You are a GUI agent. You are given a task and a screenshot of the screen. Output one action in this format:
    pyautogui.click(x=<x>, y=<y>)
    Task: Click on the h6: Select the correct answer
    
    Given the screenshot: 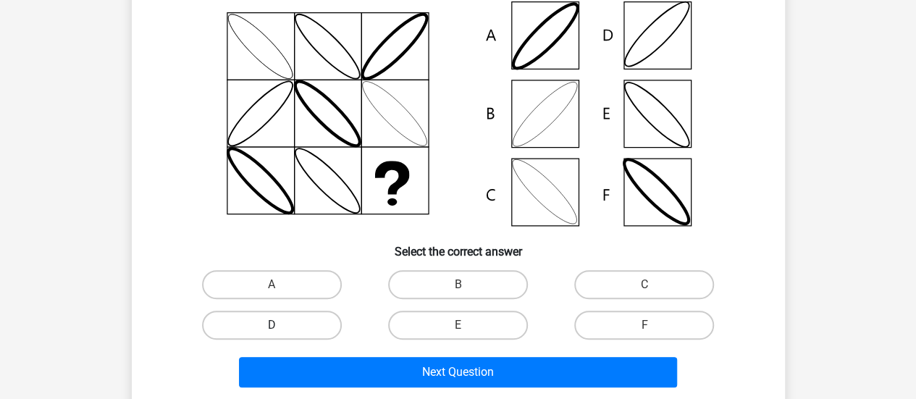 What is the action you would take?
    pyautogui.click(x=459, y=246)
    